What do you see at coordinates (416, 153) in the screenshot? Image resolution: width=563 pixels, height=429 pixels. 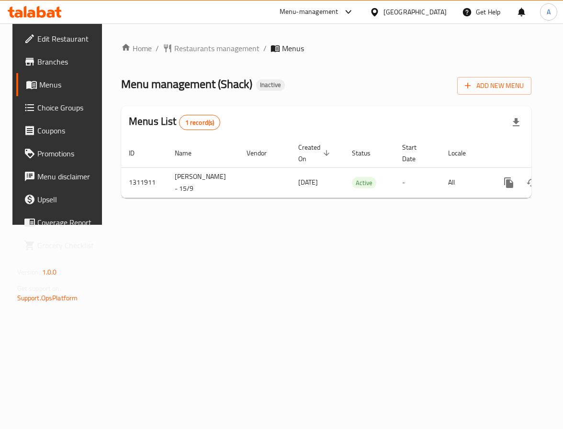 I see `span: Start Date` at bounding box center [416, 153].